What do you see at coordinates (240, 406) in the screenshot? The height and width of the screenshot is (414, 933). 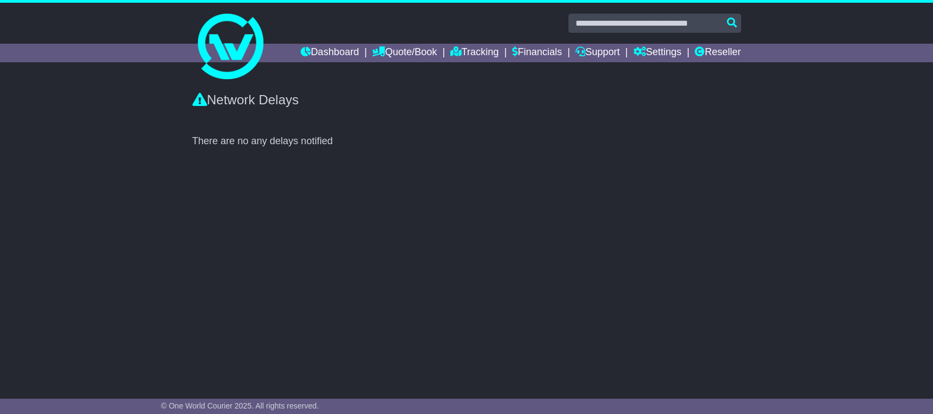 I see `span: © One World Courier 2025. All rights reserved.` at bounding box center [240, 406].